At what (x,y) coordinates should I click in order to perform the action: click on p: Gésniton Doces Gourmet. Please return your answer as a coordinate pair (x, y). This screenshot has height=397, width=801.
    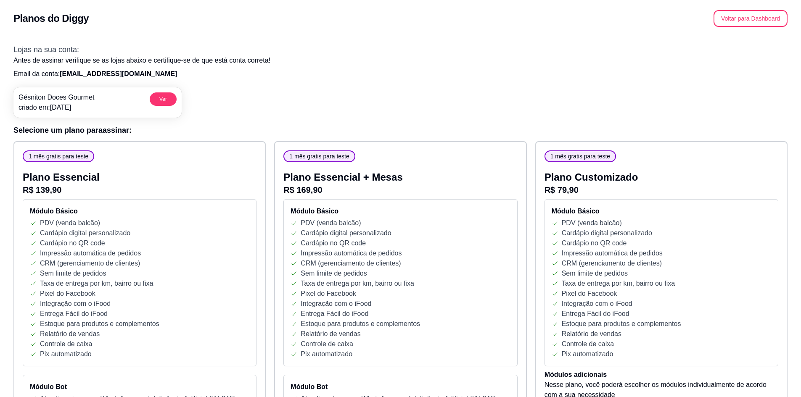
    Looking at the image, I should click on (56, 98).